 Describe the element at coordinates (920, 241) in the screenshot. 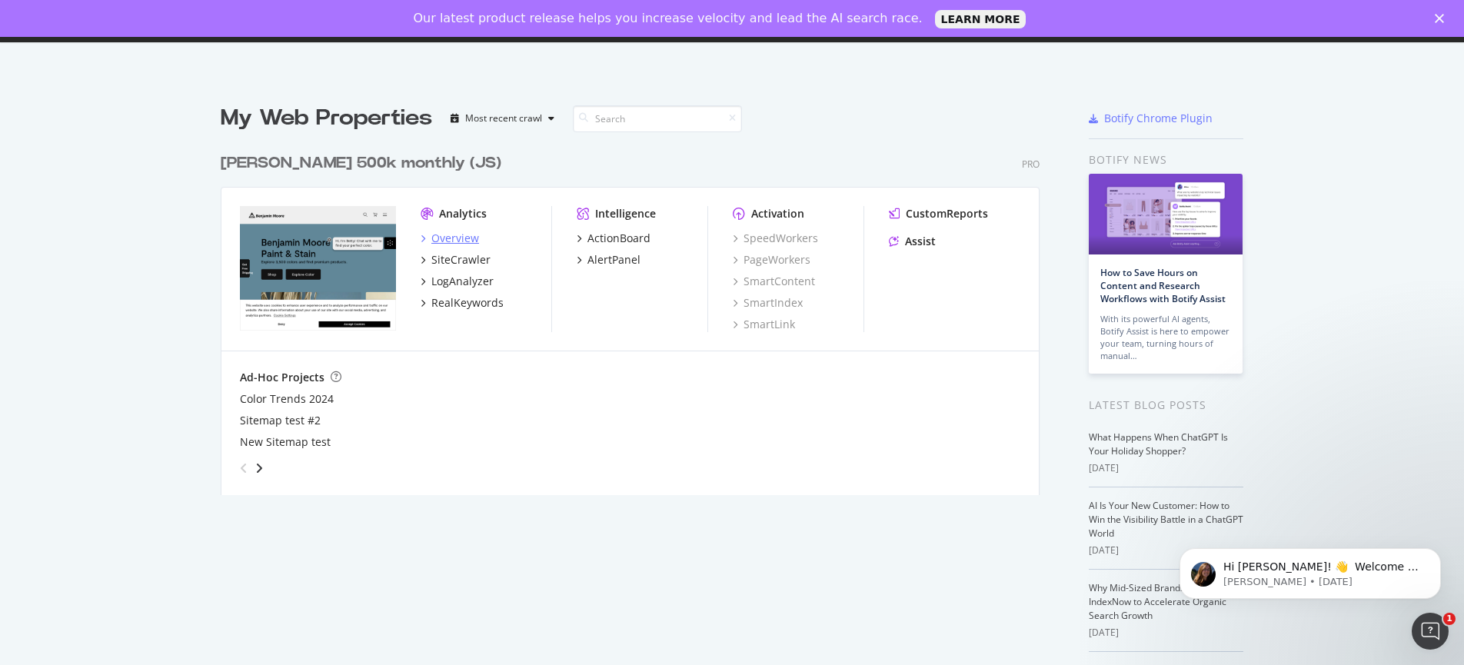

I see `div: Assist` at that location.